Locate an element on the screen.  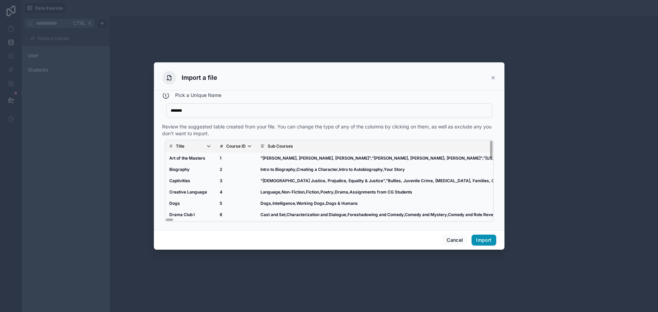
td: 5 is located at coordinates (236, 203).